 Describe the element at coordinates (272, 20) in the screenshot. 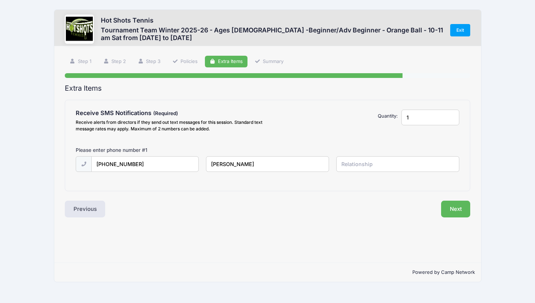

I see `h3: Hot Shots Tennis` at that location.